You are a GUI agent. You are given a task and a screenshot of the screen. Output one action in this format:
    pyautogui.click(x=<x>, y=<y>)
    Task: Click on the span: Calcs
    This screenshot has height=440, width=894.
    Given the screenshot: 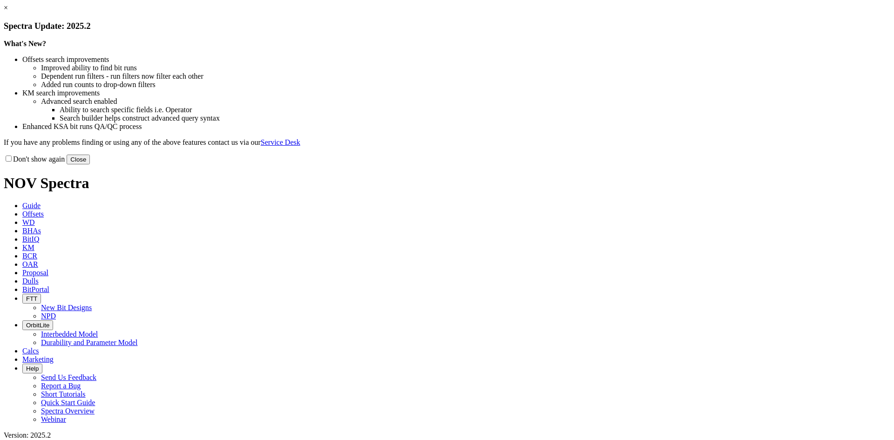 What is the action you would take?
    pyautogui.click(x=31, y=351)
    